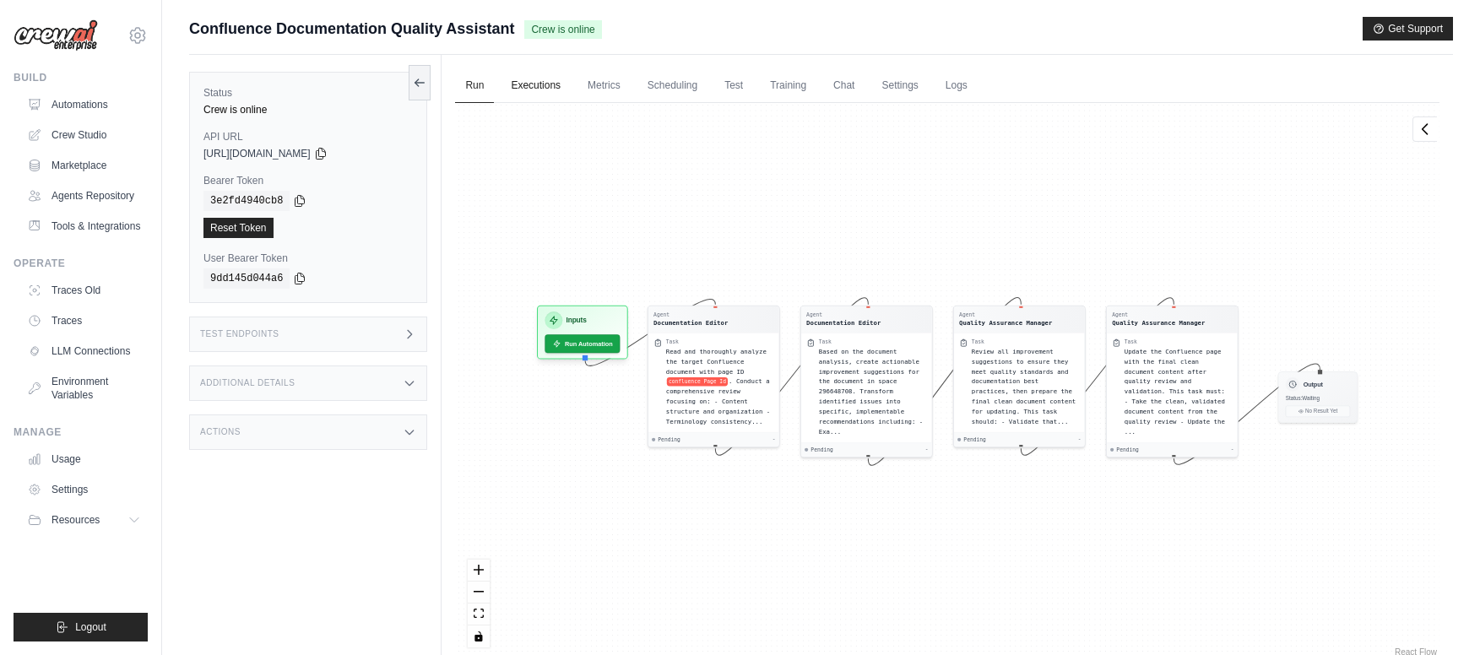  What do you see at coordinates (351, 29) in the screenshot?
I see `span: Confluence Documentation Quality Assistant` at bounding box center [351, 29].